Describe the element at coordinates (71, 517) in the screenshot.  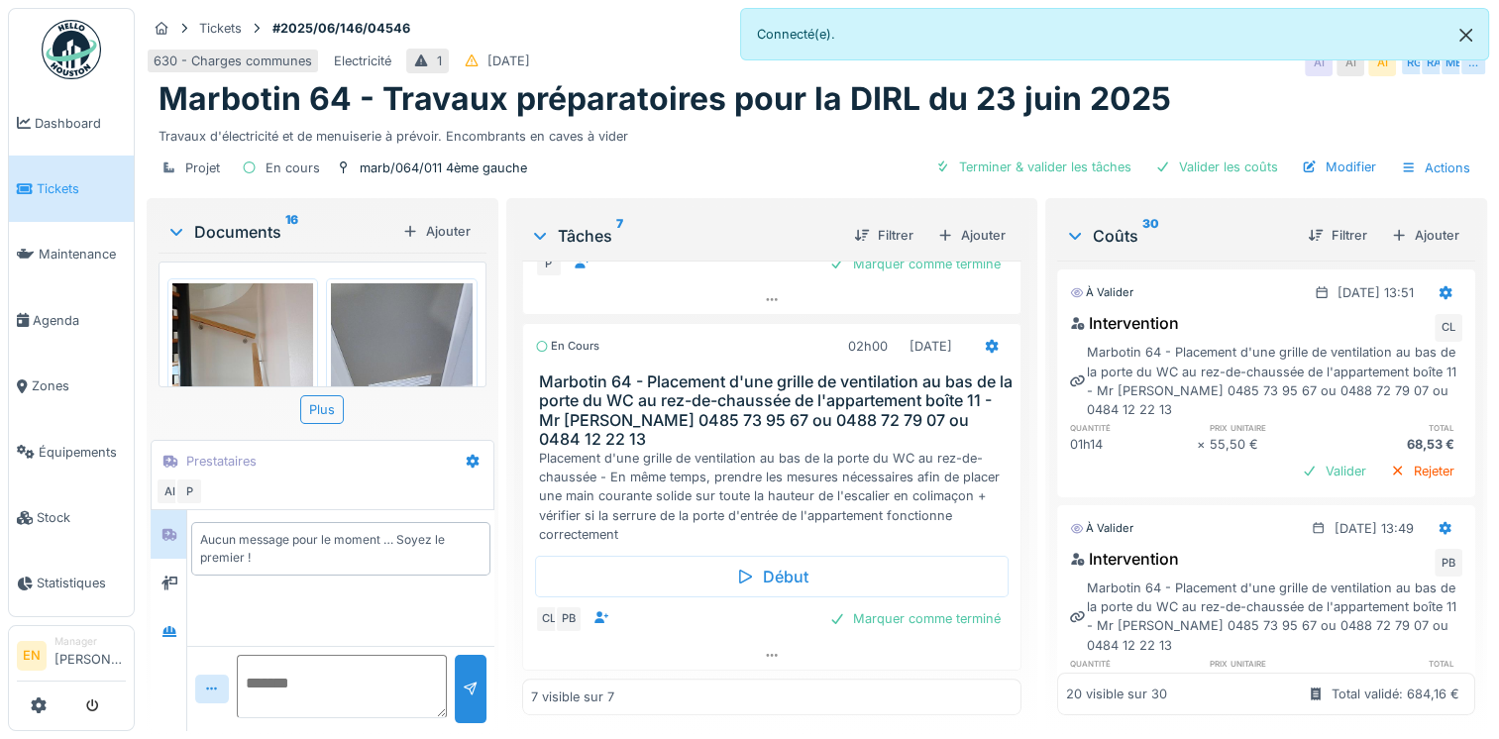
I see `a: Stock` at that location.